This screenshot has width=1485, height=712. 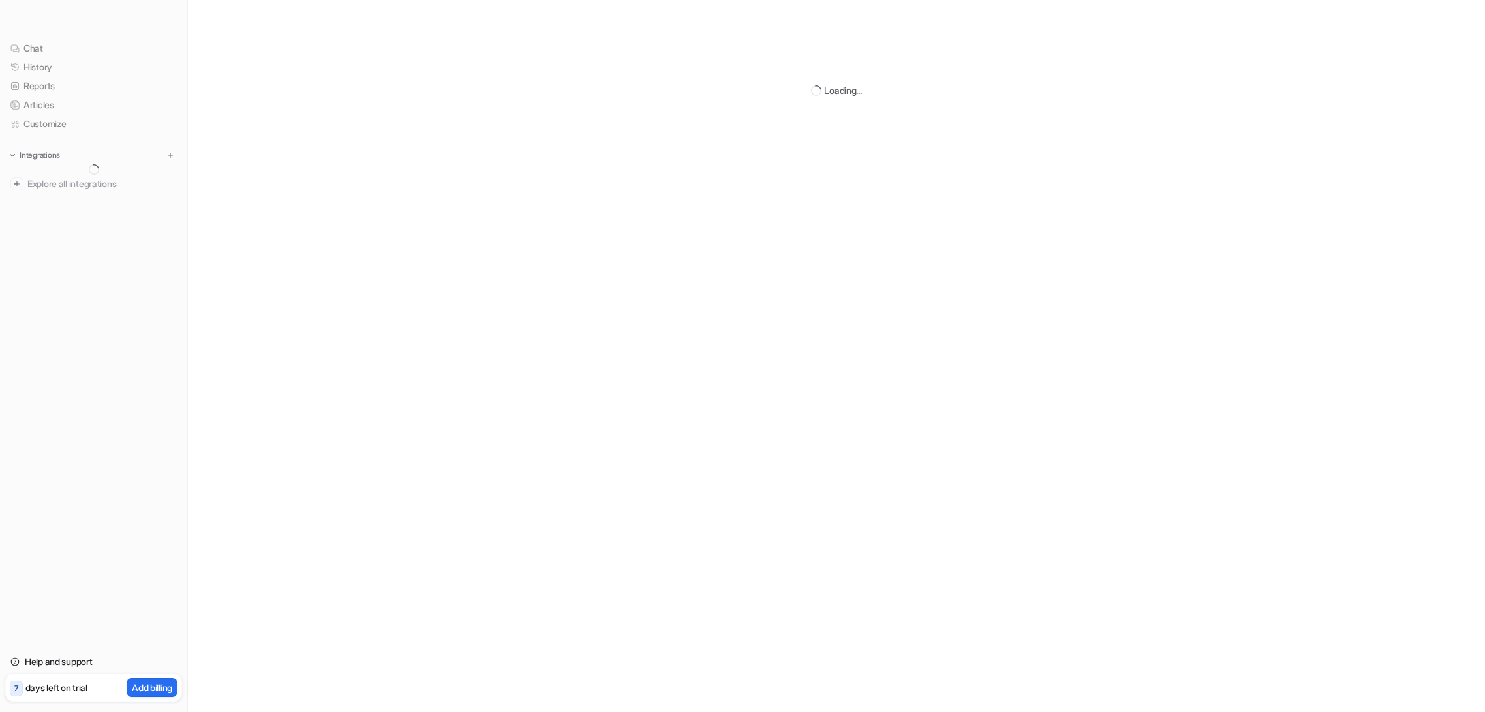 I want to click on p: days left on trial, so click(x=56, y=688).